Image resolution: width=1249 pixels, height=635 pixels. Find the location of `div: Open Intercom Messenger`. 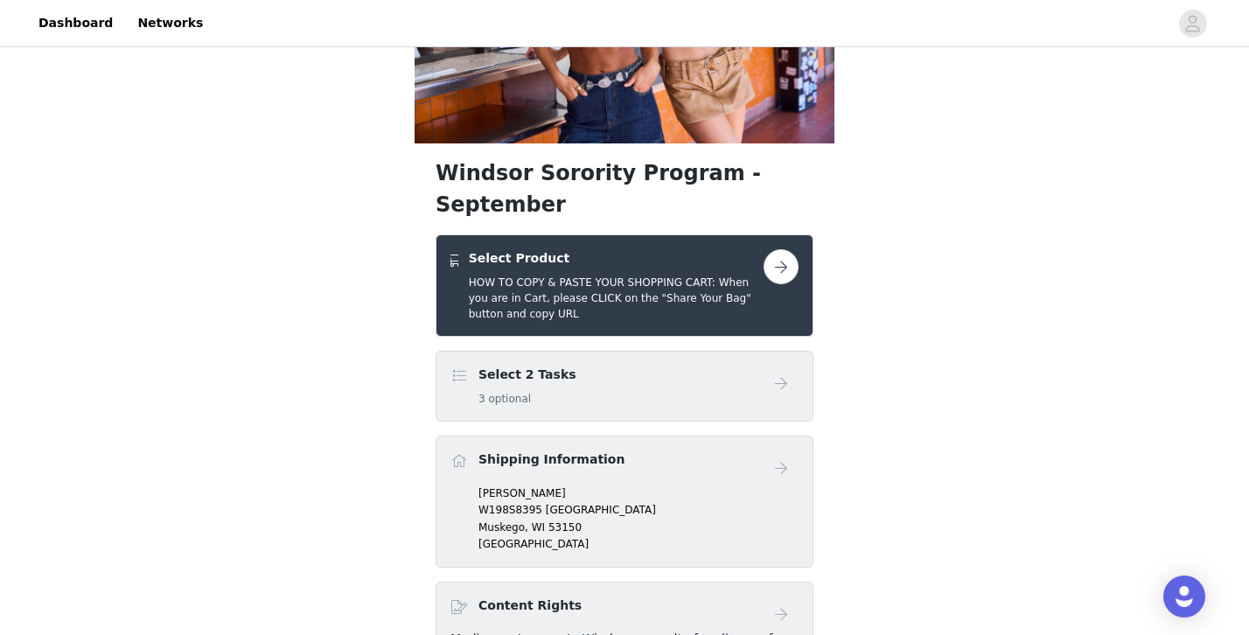

div: Open Intercom Messenger is located at coordinates (1184, 596).